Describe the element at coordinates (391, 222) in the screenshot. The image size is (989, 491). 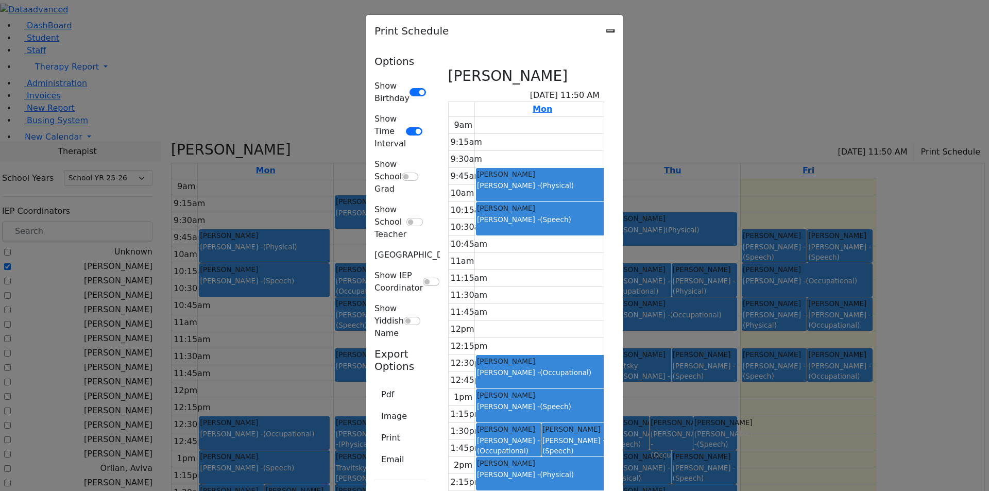
I see `label: Show School Teacher` at that location.